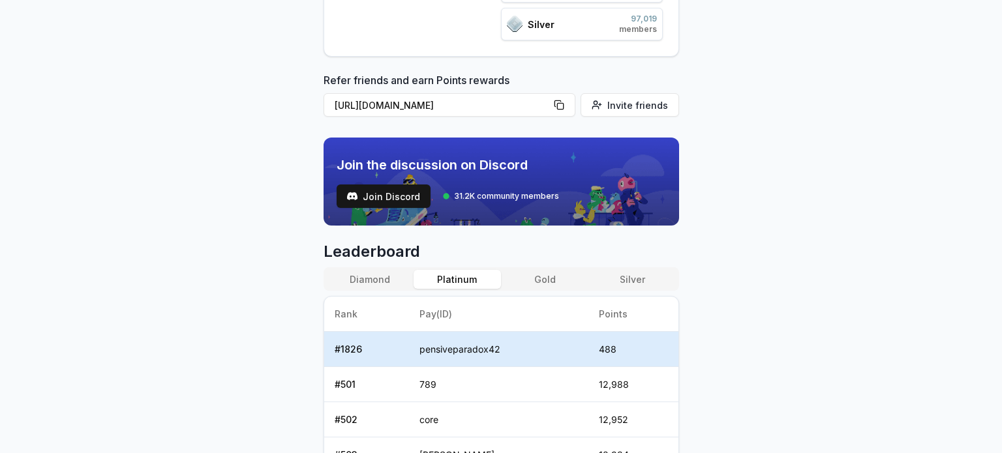 This screenshot has width=1002, height=453. I want to click on div: Refer friends and earn Points rewards, so click(501, 97).